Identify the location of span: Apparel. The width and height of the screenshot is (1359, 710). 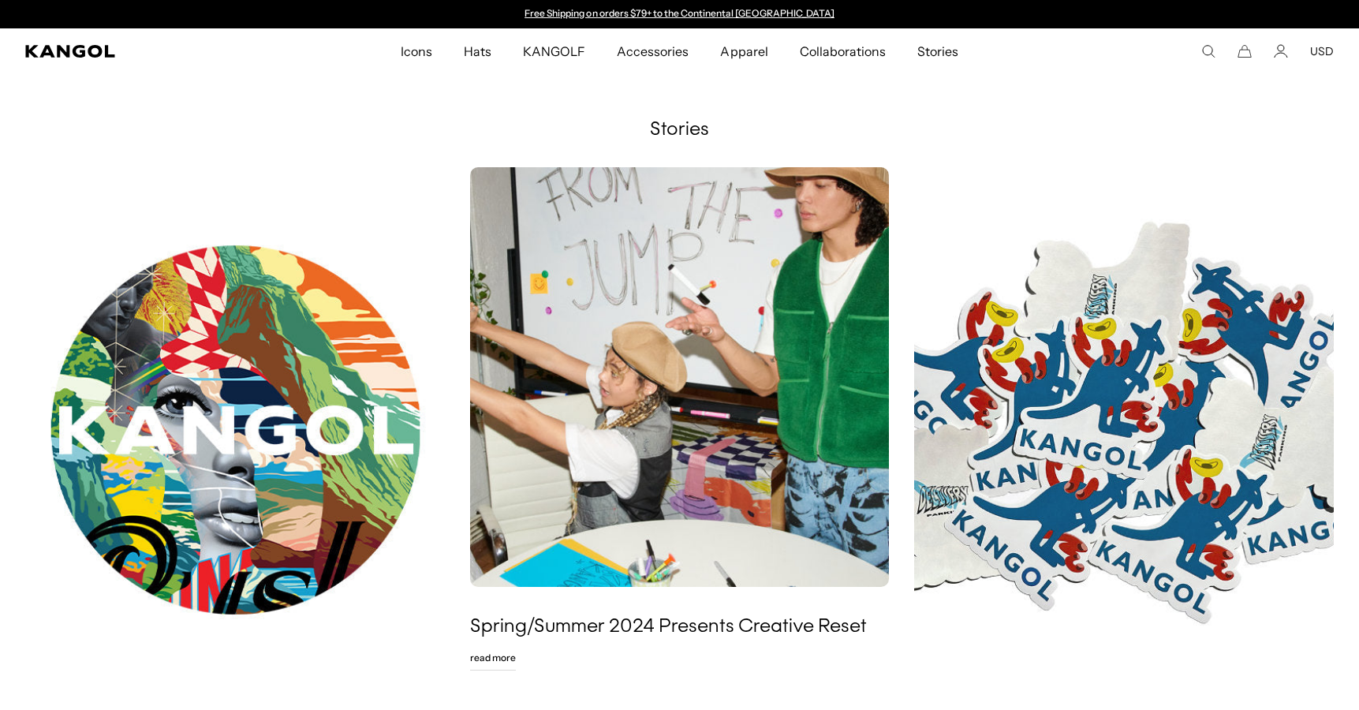
(744, 51).